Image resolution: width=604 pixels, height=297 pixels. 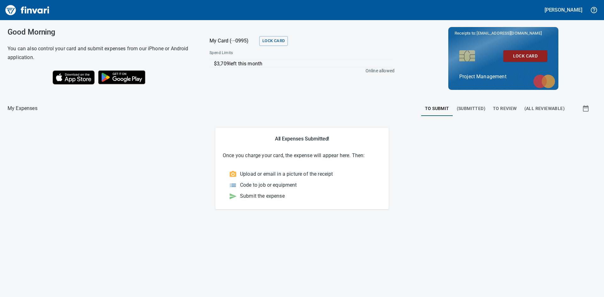 I want to click on img: Download on the App Store, so click(x=74, y=77).